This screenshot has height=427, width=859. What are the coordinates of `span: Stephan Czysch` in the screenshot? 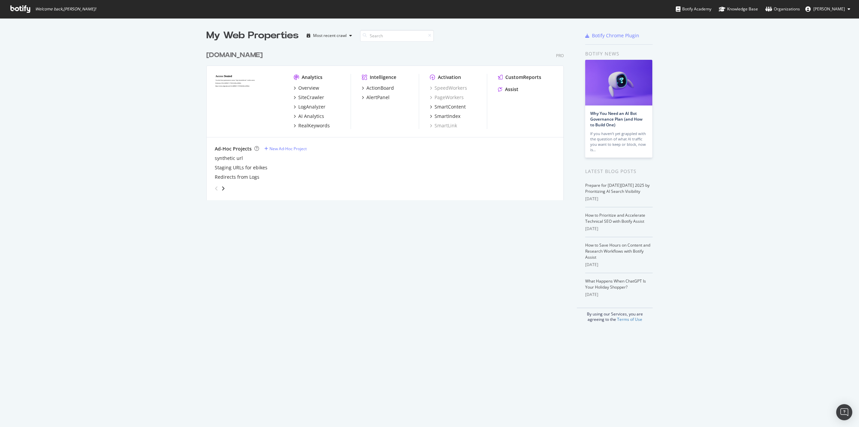 It's located at (829, 9).